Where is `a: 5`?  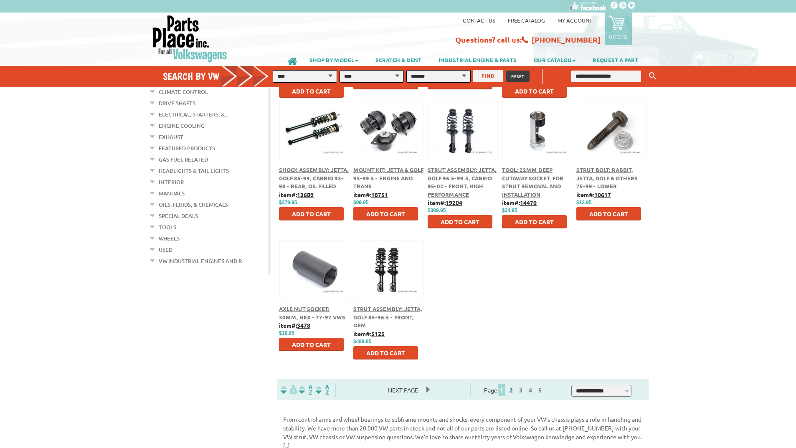
a: 5 is located at coordinates (540, 390).